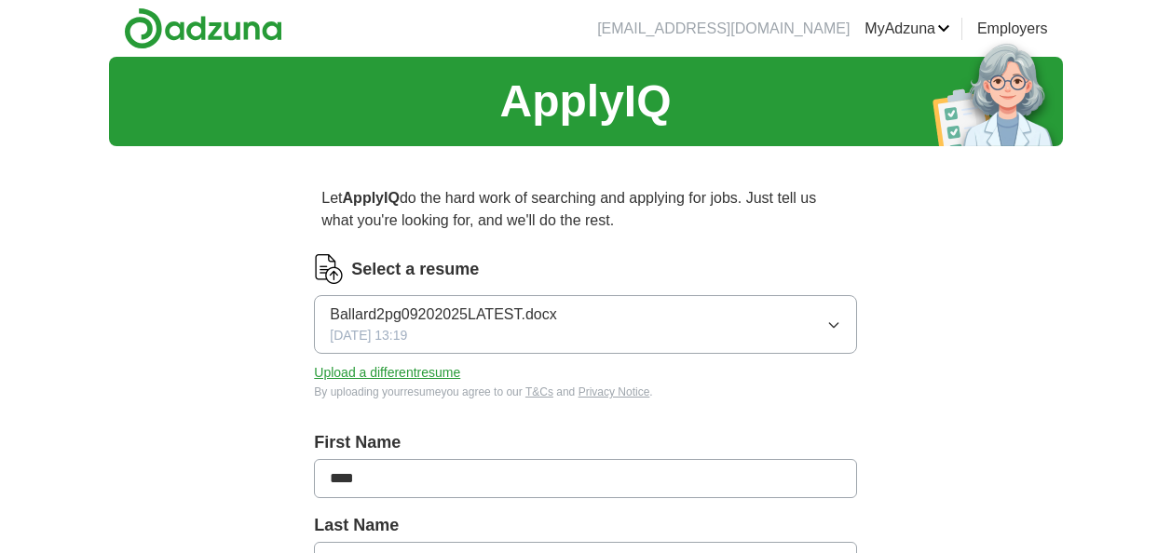  Describe the element at coordinates (1013, 29) in the screenshot. I see `a: Employers` at that location.